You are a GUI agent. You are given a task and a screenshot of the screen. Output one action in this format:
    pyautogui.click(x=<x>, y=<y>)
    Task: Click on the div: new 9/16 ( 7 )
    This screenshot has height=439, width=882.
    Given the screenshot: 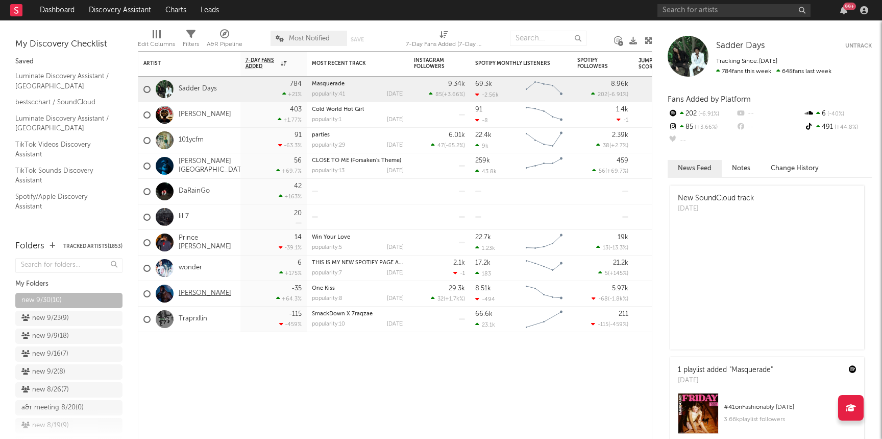 What is the action you would take?
    pyautogui.click(x=45, y=354)
    